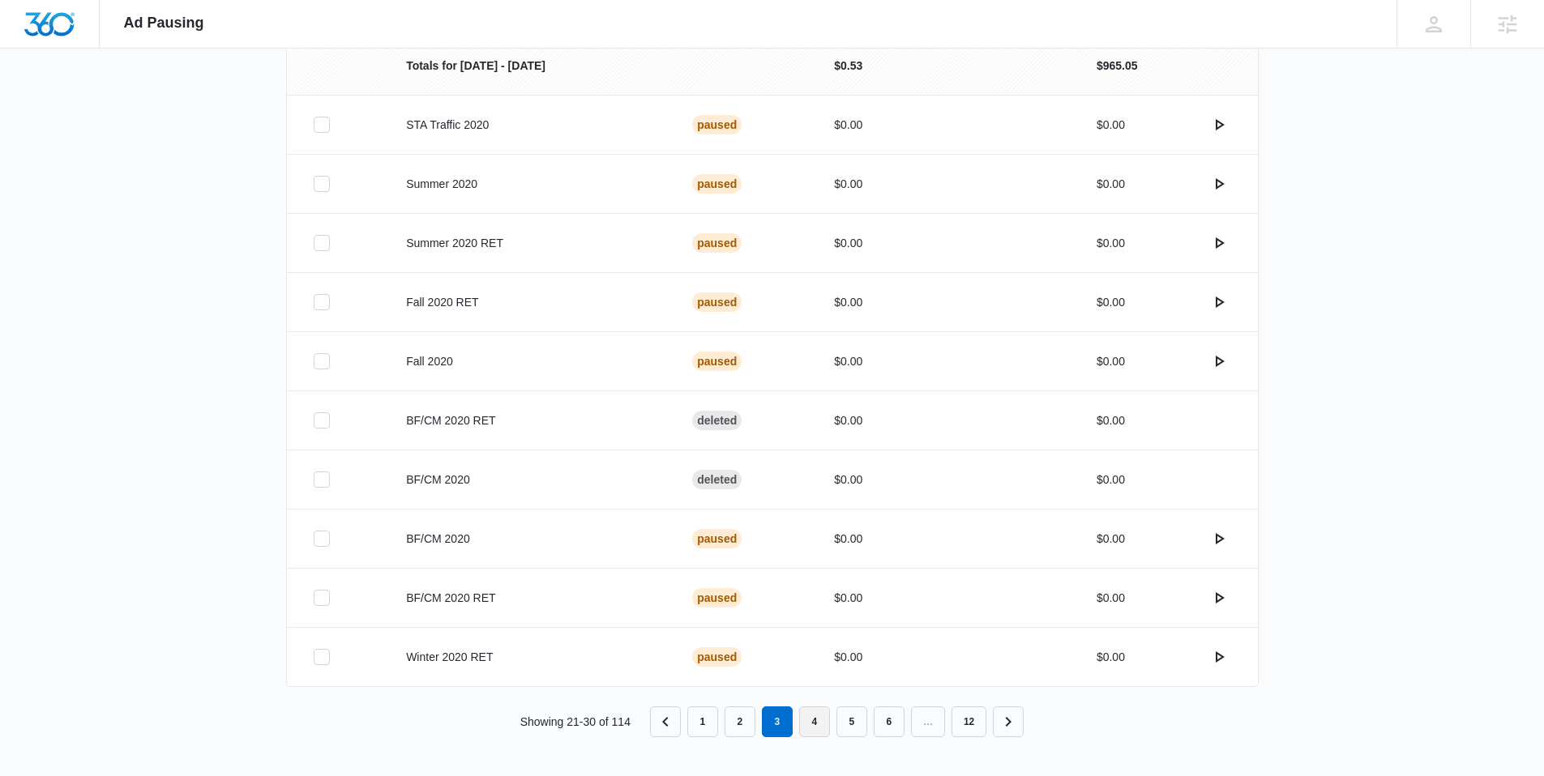  Describe the element at coordinates (529, 302) in the screenshot. I see `p: Fall 2020 RET` at that location.